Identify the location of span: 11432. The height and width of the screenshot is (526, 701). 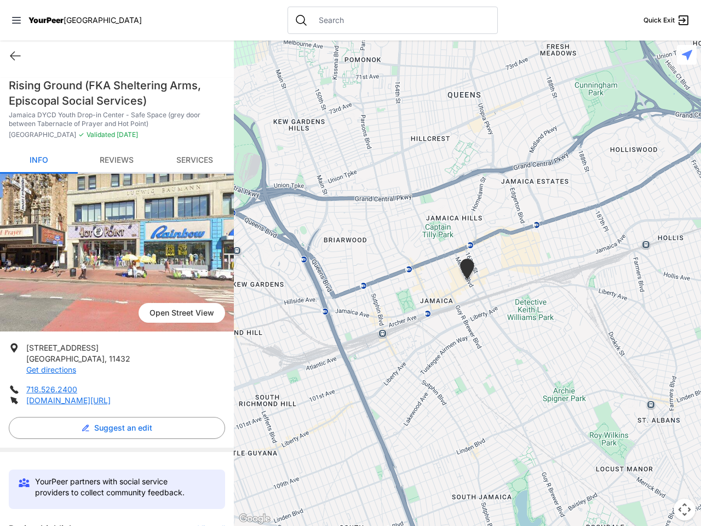
(119, 358).